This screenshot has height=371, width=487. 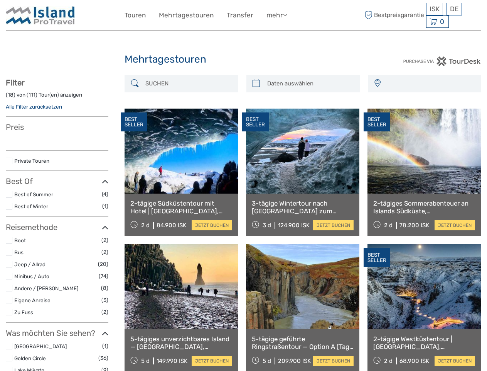 I want to click on img: Iceland ProTravel, so click(x=41, y=15).